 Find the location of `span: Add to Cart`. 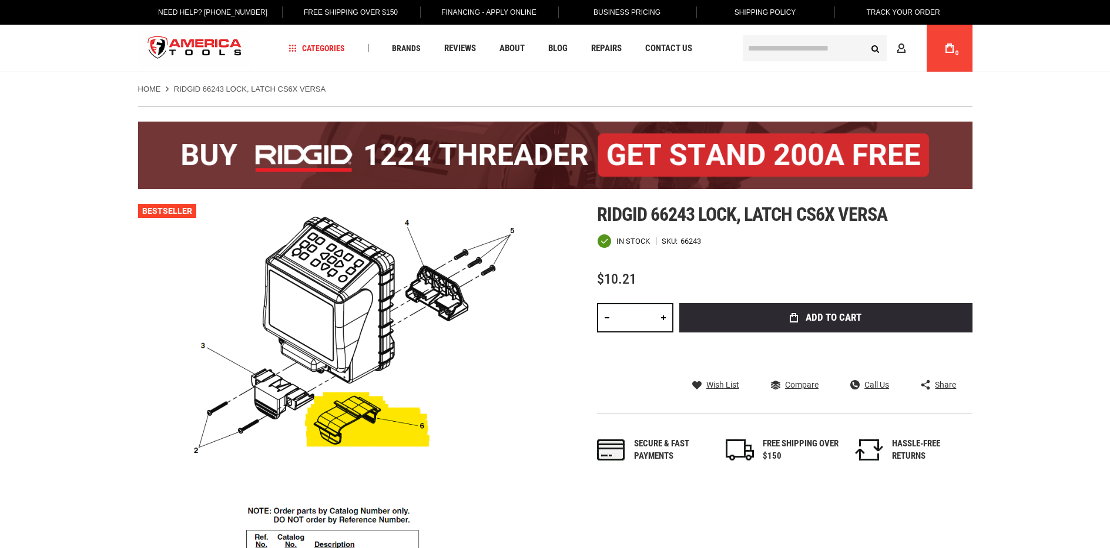

span: Add to Cart is located at coordinates (833, 317).